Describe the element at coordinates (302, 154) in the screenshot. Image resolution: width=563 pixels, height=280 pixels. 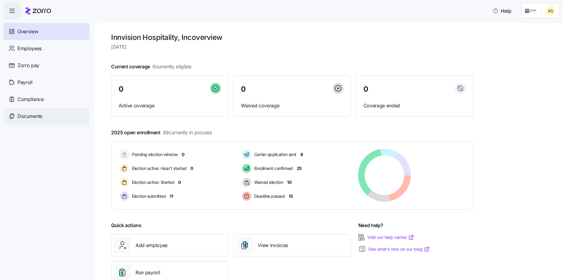
I see `span: 8` at that location.